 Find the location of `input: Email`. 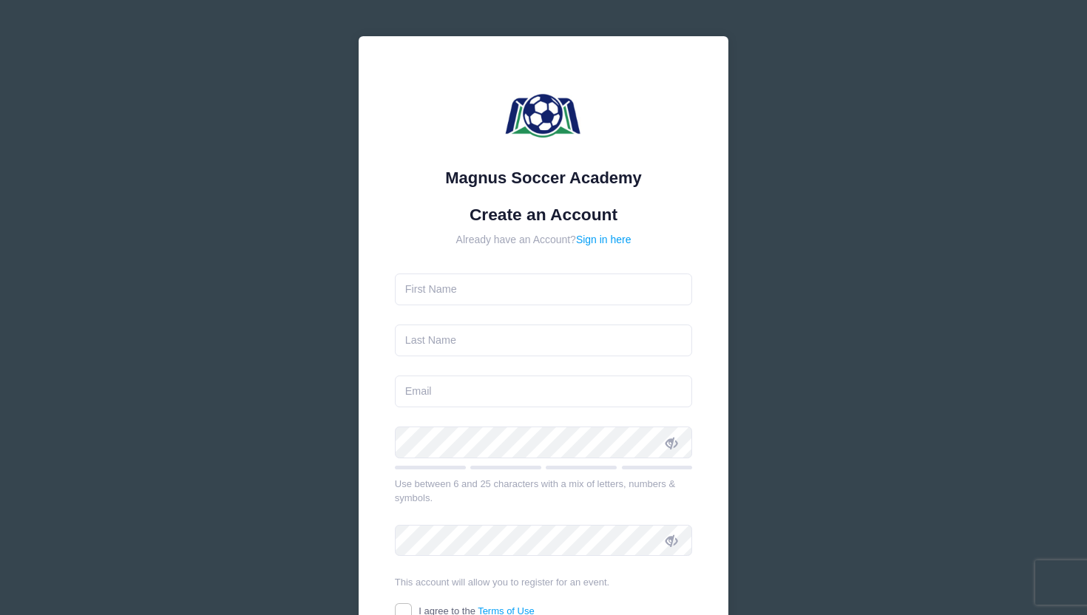

input: Email is located at coordinates (544, 391).